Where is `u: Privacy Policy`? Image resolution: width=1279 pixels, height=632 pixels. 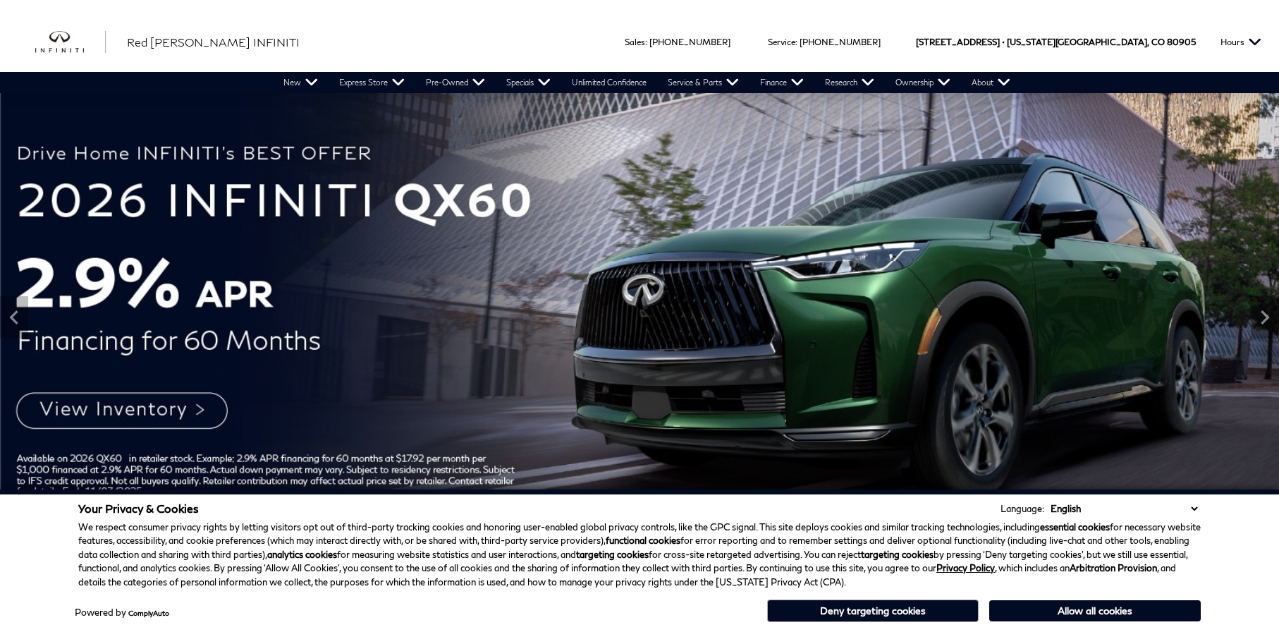
u: Privacy Policy is located at coordinates (965, 568).